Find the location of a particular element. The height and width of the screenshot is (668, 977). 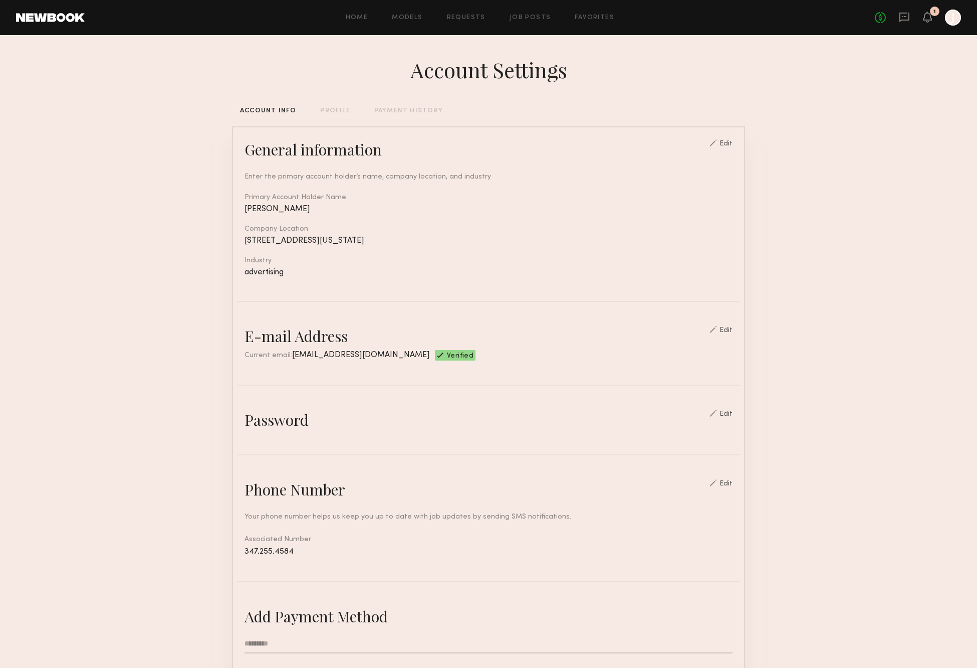

a: J is located at coordinates (953, 18).